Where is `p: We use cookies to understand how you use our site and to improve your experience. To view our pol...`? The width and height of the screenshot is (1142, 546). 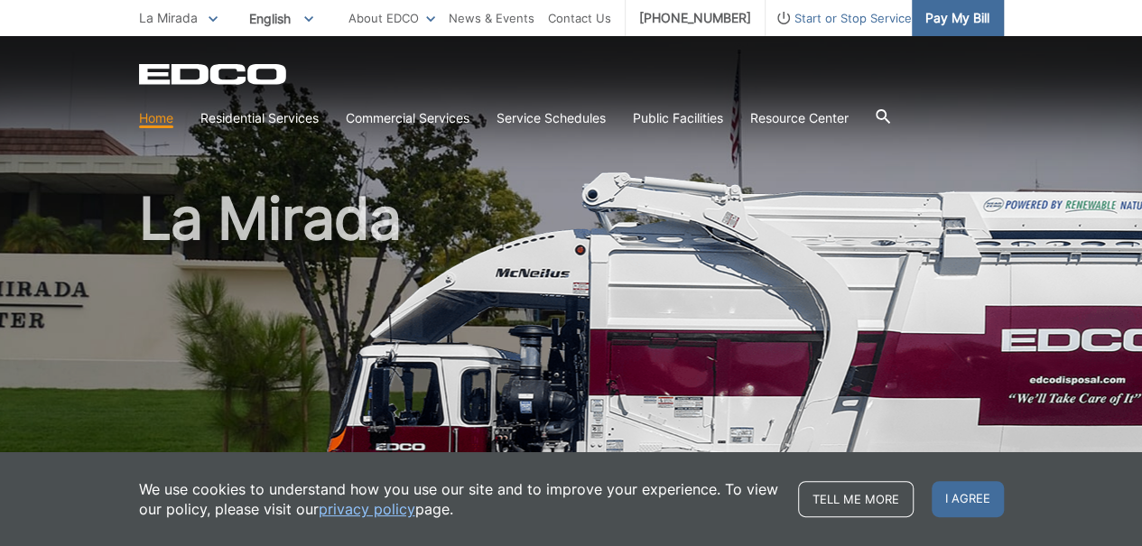
p: We use cookies to understand how you use our site and to improve your experience. To view our pol... is located at coordinates (459, 499).